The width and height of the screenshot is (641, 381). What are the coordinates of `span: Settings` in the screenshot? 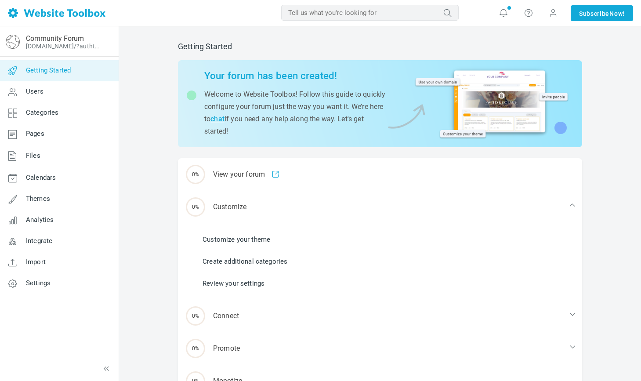 It's located at (38, 283).